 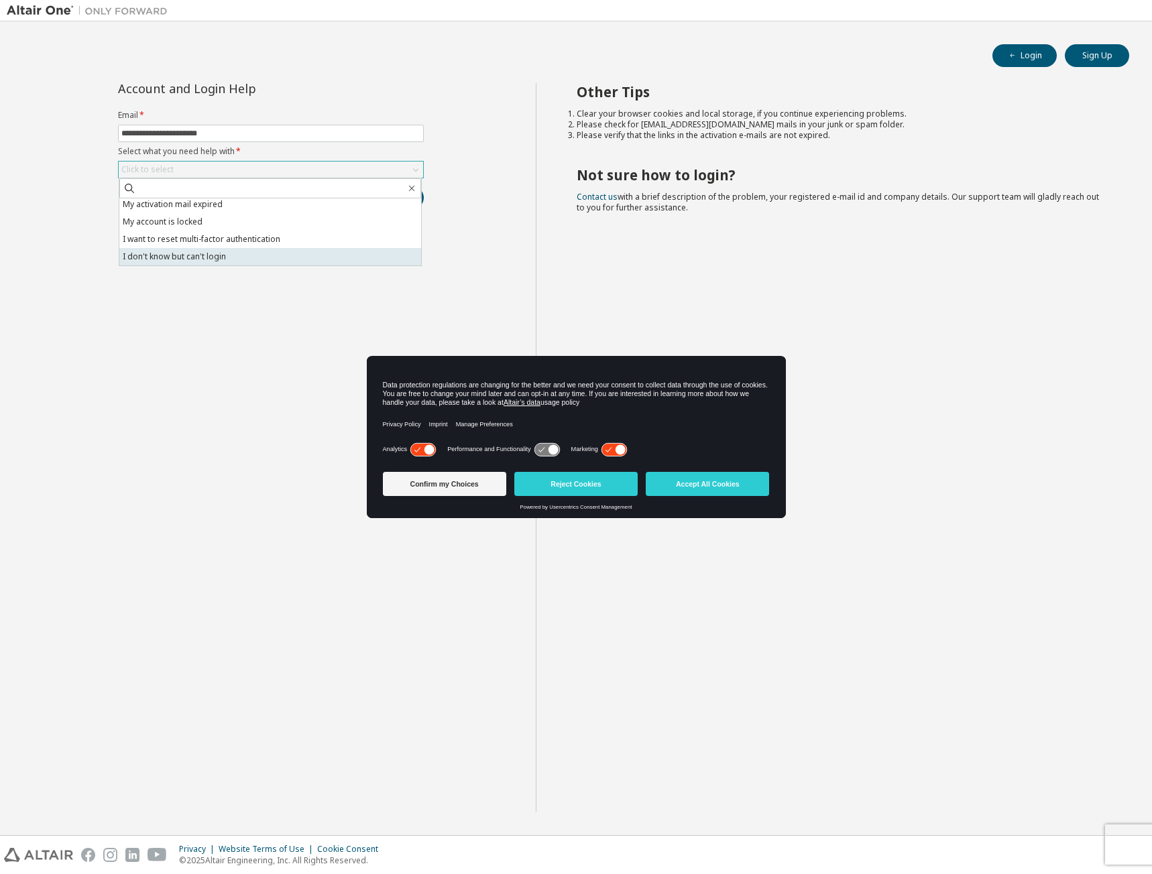 I want to click on img: Altair One, so click(x=90, y=11).